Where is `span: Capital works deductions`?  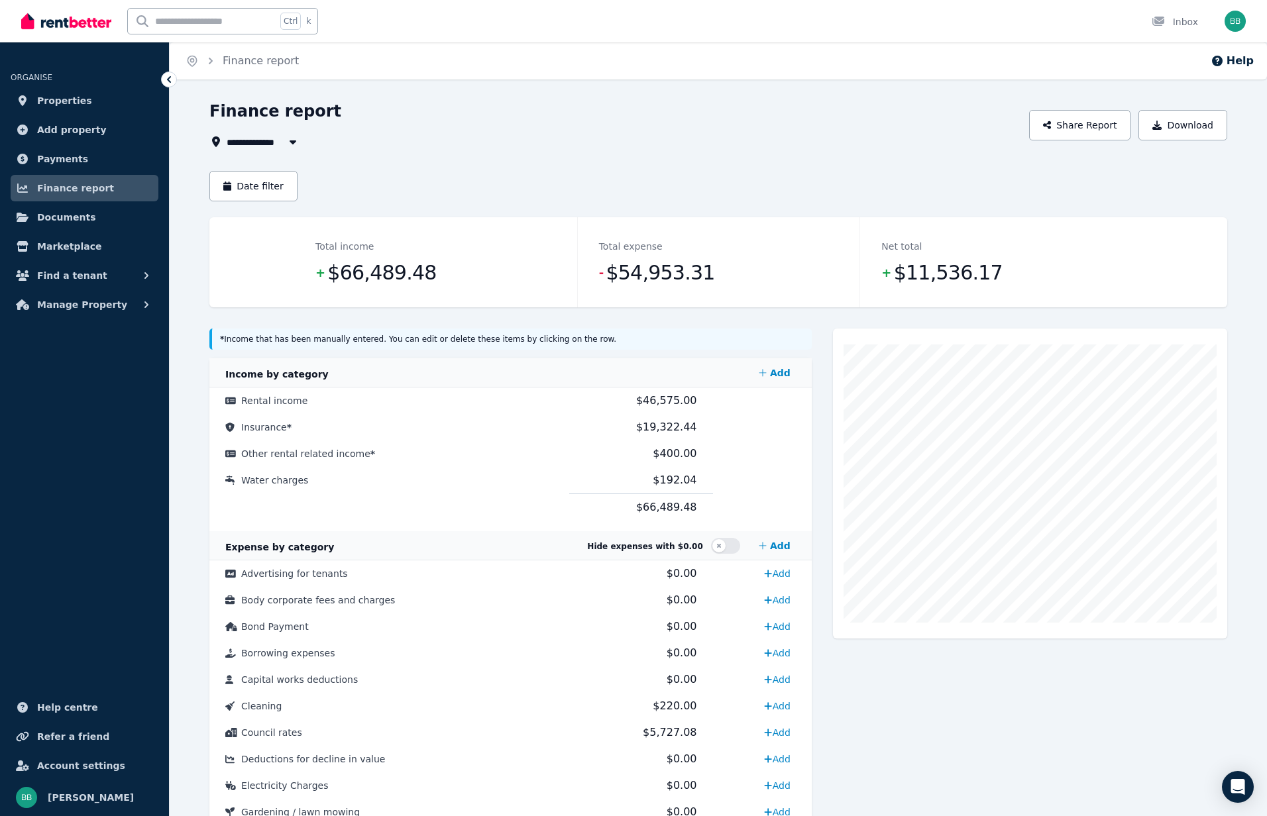 span: Capital works deductions is located at coordinates (300, 680).